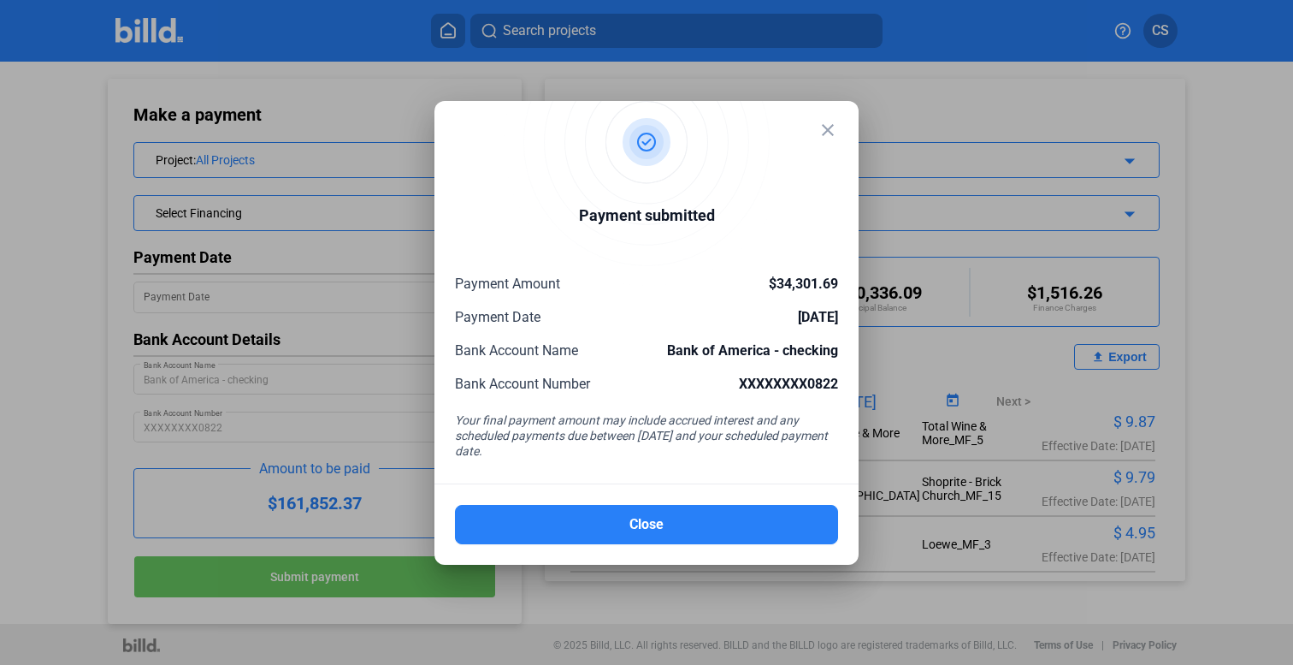  What do you see at coordinates (753, 350) in the screenshot?
I see `span: Bank of America - checking` at bounding box center [753, 350].